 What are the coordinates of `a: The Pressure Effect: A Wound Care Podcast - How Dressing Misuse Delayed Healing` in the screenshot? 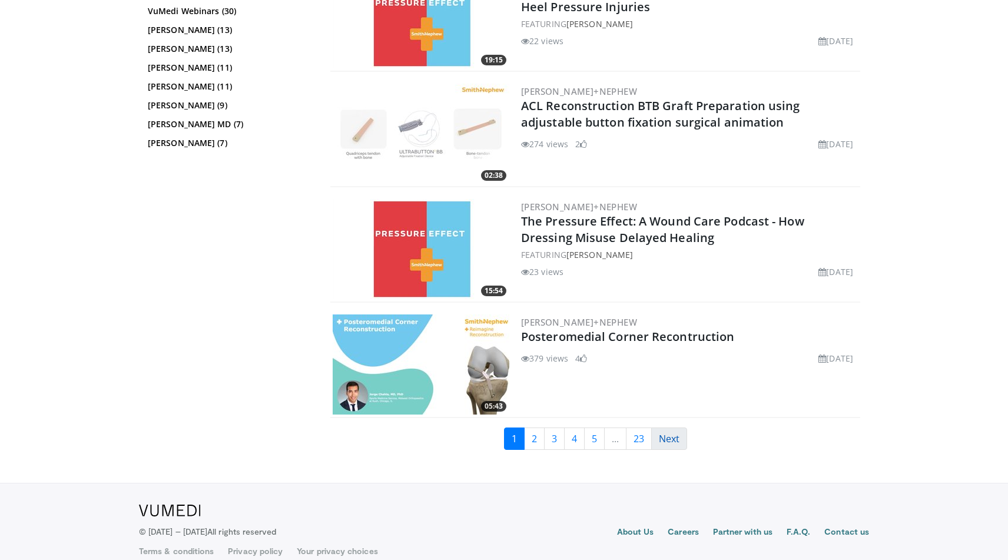 It's located at (662, 229).